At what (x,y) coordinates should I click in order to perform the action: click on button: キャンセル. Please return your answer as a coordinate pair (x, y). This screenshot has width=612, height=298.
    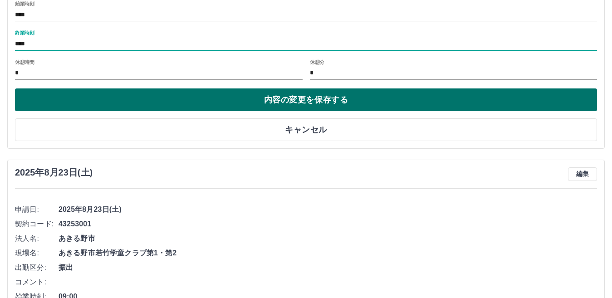
    Looking at the image, I should click on (306, 130).